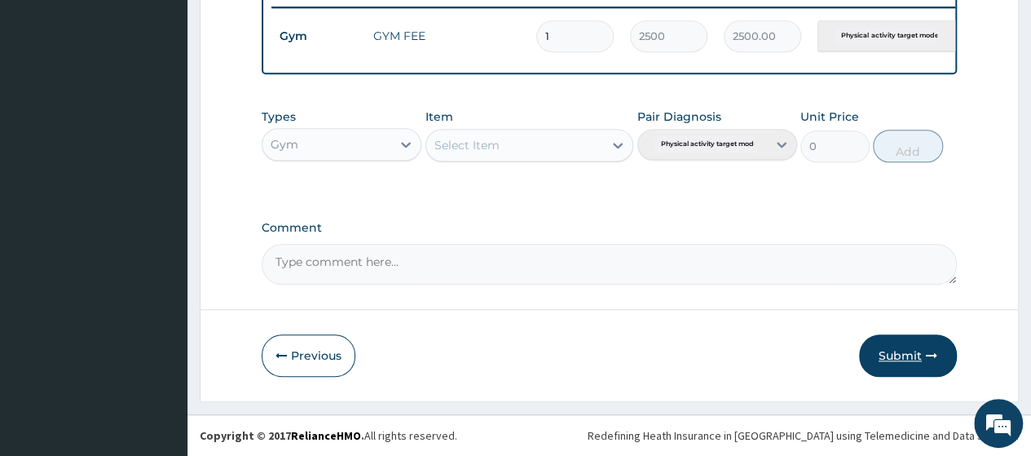 This screenshot has height=456, width=1031. I want to click on label: Comment, so click(609, 227).